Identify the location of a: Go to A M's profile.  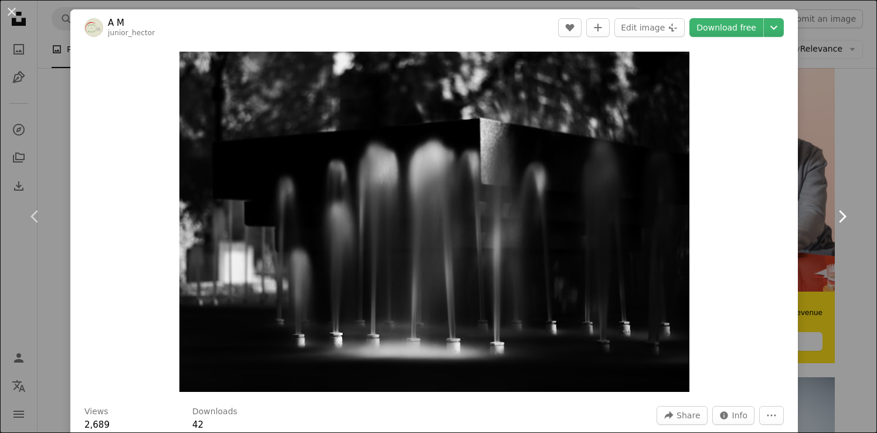
(94, 28).